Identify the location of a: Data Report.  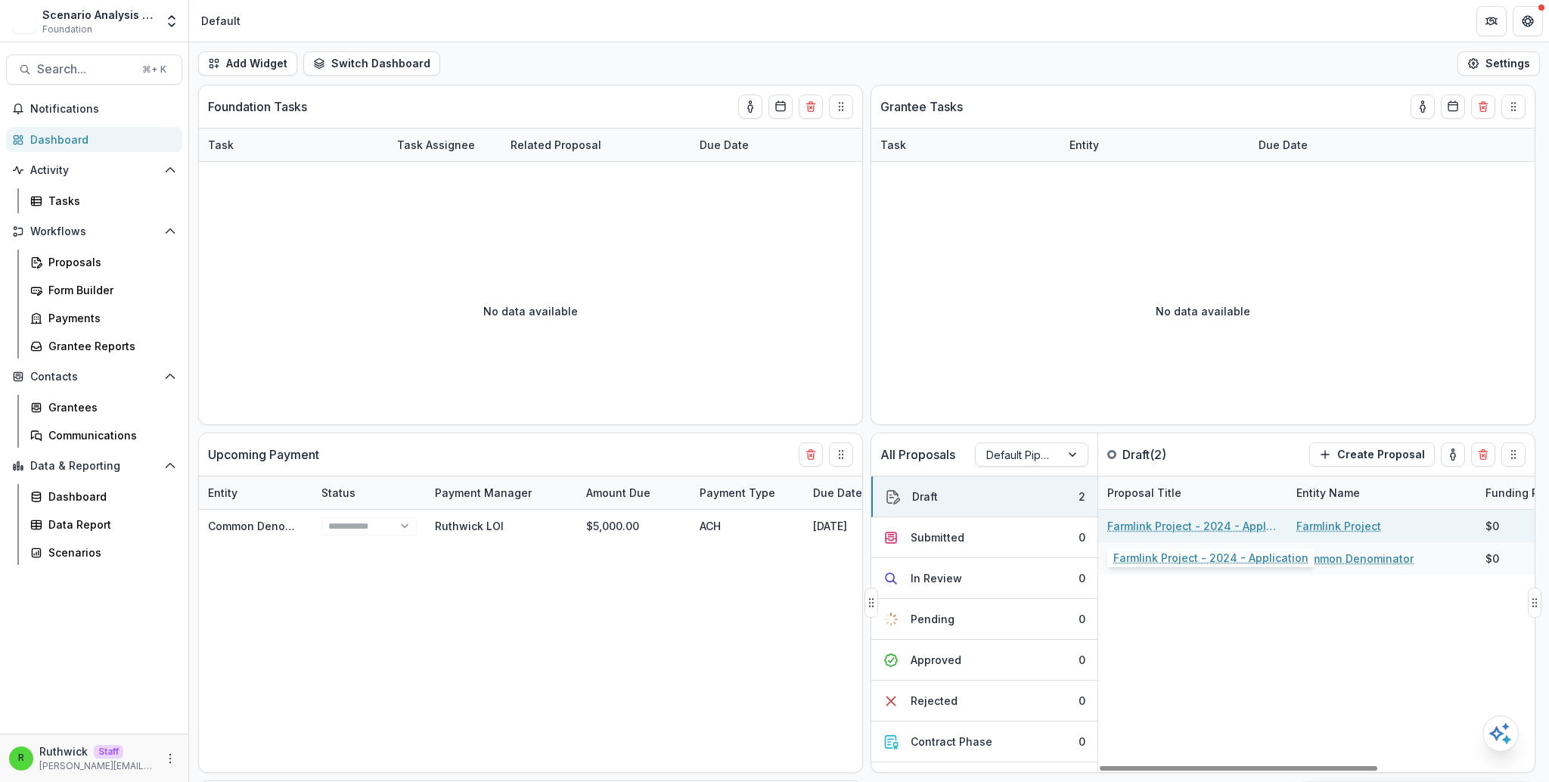
(103, 524).